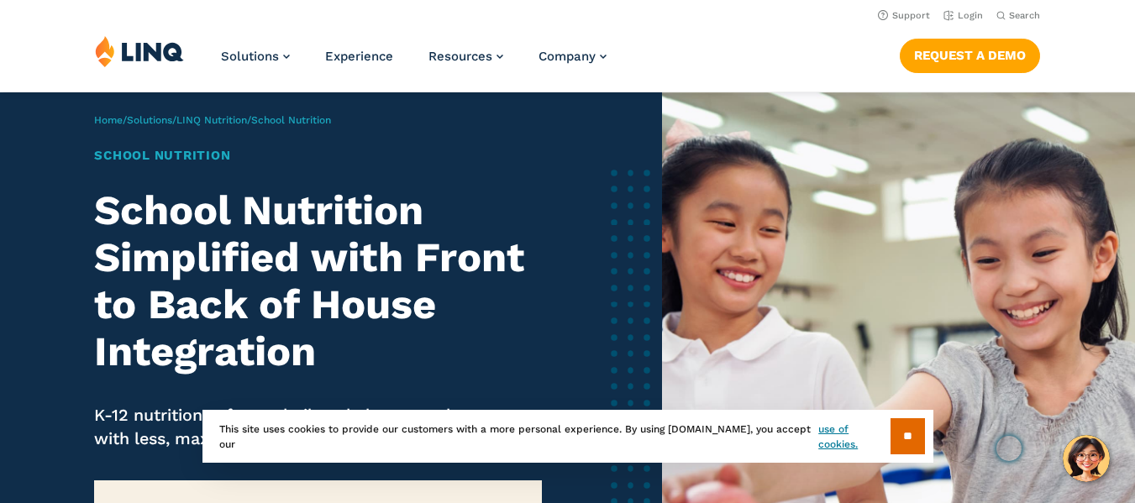 The height and width of the screenshot is (503, 1135). Describe the element at coordinates (250, 56) in the screenshot. I see `span: Solutions` at that location.